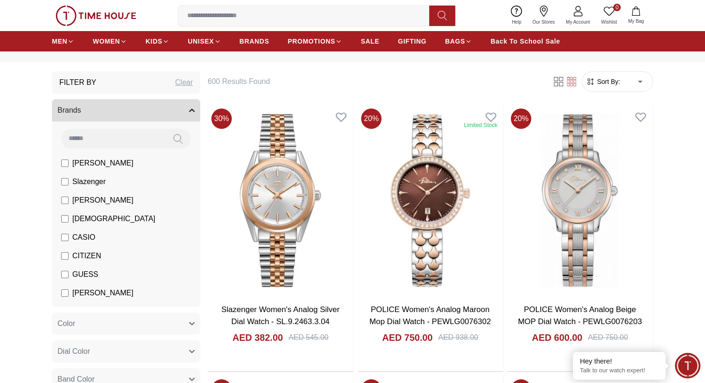  I want to click on img: POLICE Women's Analog Beige MOP Dial Watch - PEWLG0076203, so click(580, 200).